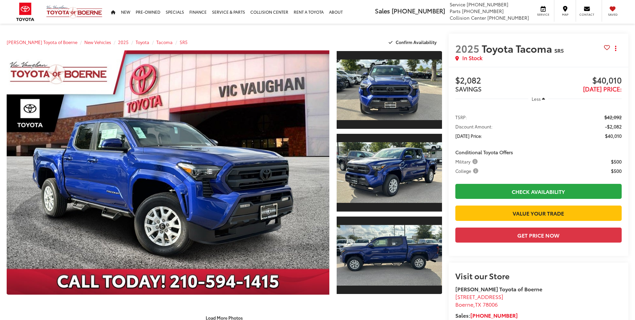 Image resolution: width=635 pixels, height=320 pixels. What do you see at coordinates (478, 304) in the screenshot?
I see `span: TX` at bounding box center [478, 304].